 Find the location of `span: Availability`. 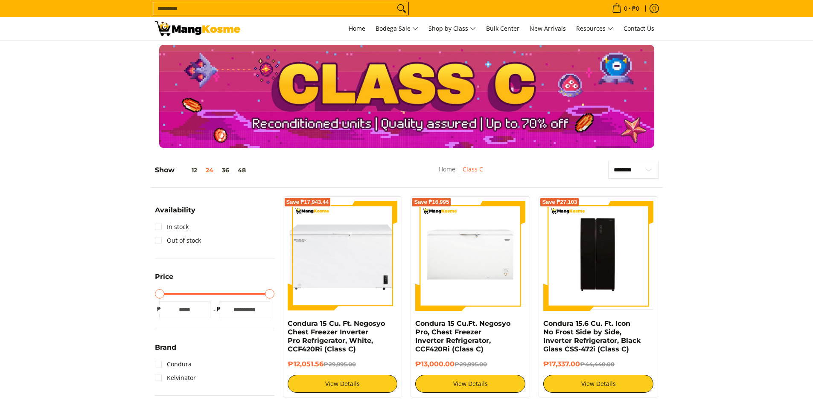

span: Availability is located at coordinates (175, 210).